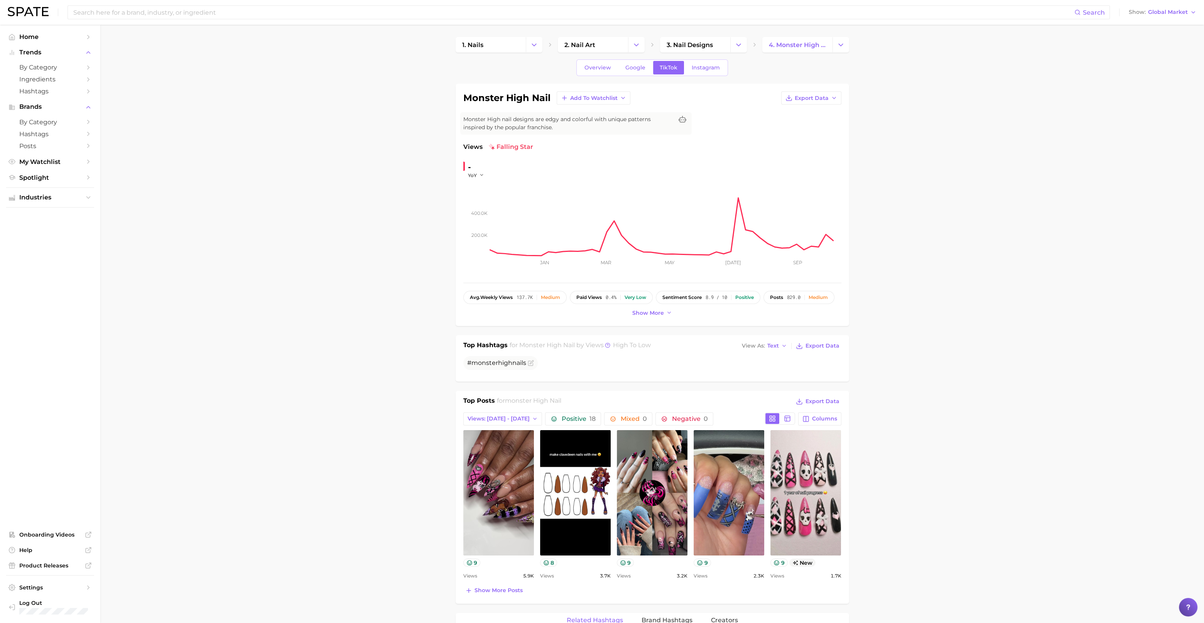 The image size is (1204, 623). What do you see at coordinates (594, 98) in the screenshot?
I see `span: Add to Watchlist` at bounding box center [594, 98].